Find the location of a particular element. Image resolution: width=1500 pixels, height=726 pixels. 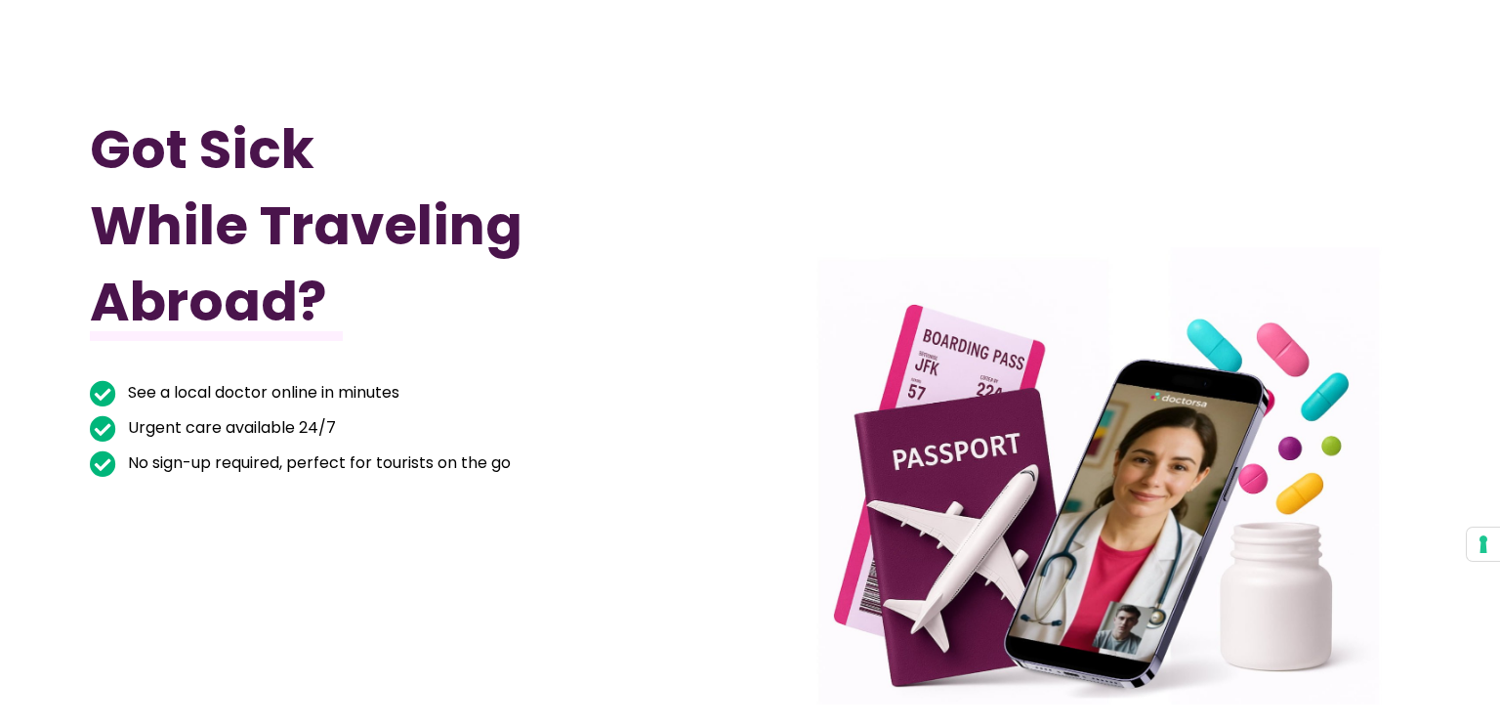

span: No sign-up required, perfect for tourists on the go is located at coordinates (316, 463).